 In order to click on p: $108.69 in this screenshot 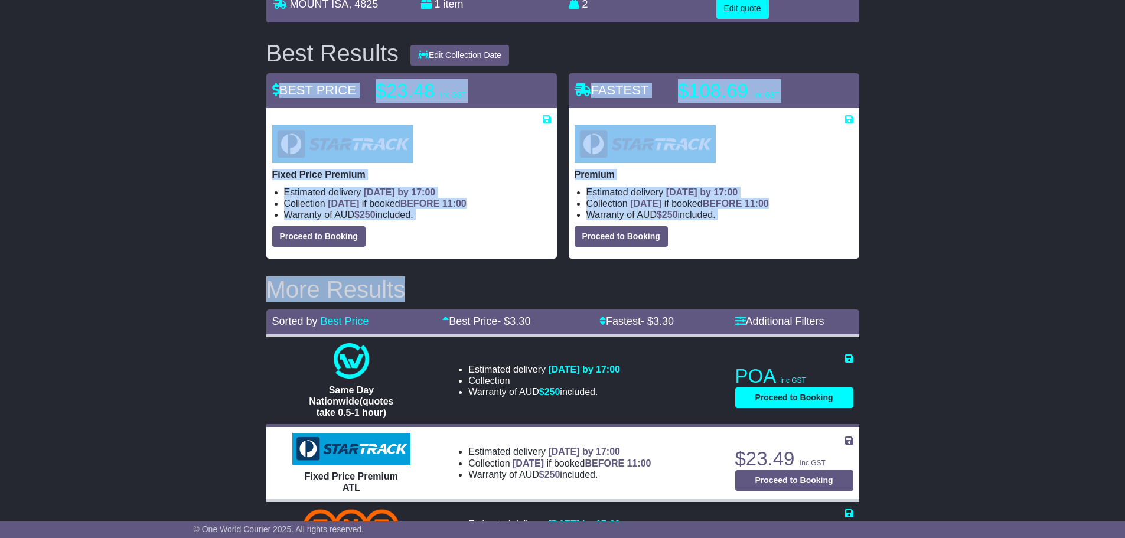, I will do `click(752, 91)`.